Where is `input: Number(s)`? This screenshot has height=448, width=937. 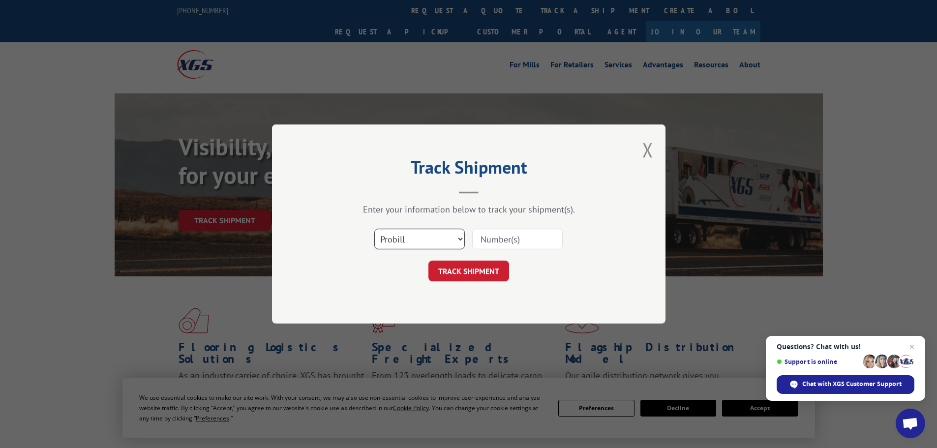
input: Number(s) is located at coordinates (517, 239).